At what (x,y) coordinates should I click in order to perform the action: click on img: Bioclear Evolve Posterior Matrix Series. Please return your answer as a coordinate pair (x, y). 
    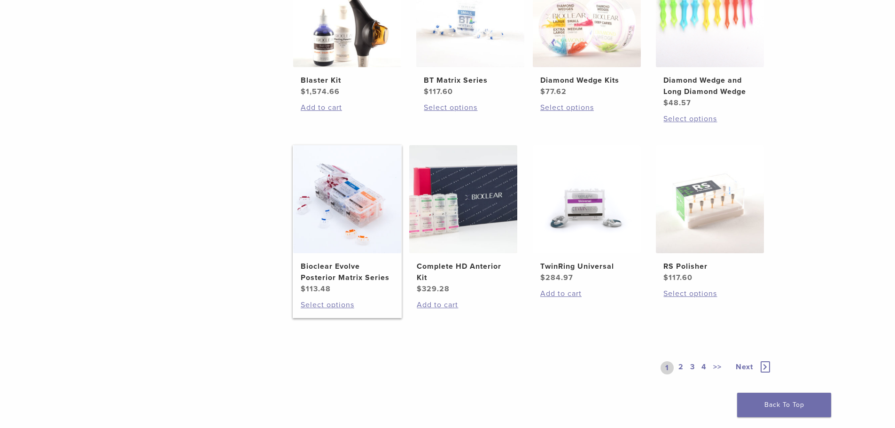
    Looking at the image, I should click on (347, 199).